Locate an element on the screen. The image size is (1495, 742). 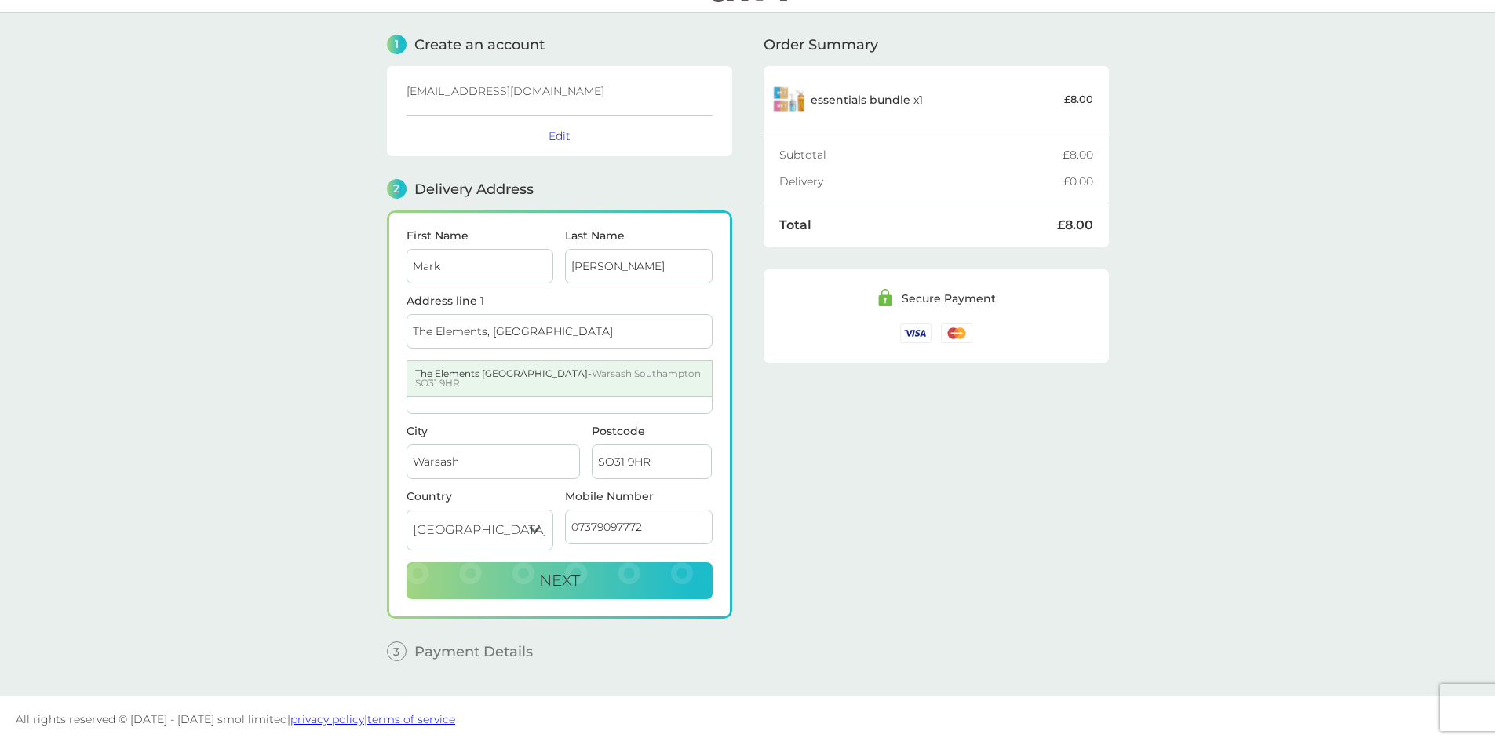
label: Postcode is located at coordinates (652, 431).